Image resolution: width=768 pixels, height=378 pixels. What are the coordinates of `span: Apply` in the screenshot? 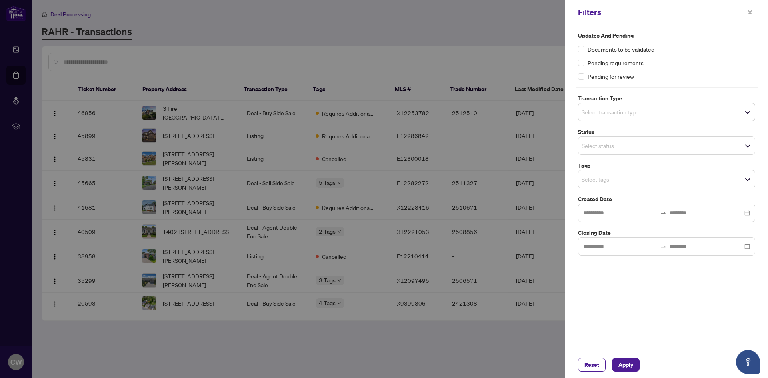 It's located at (626, 365).